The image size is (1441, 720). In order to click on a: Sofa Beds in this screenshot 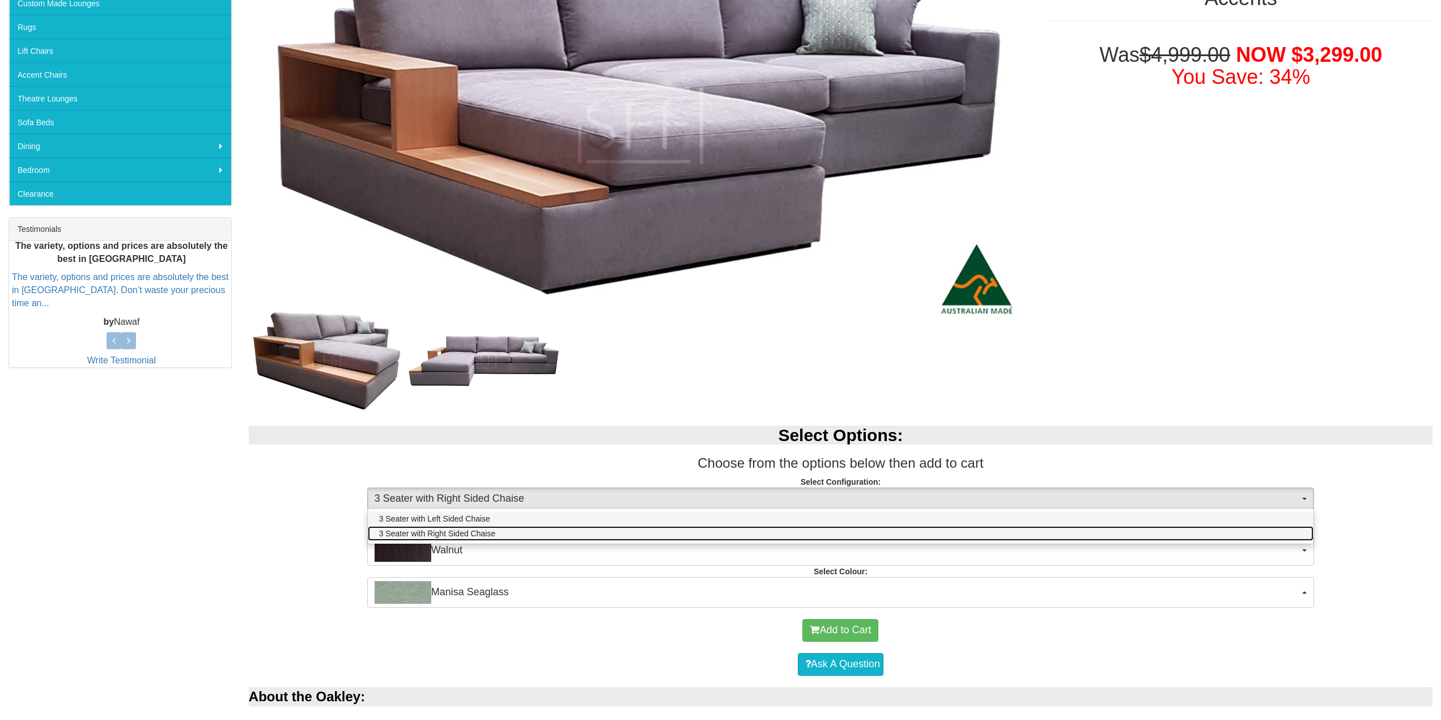, I will do `click(120, 122)`.